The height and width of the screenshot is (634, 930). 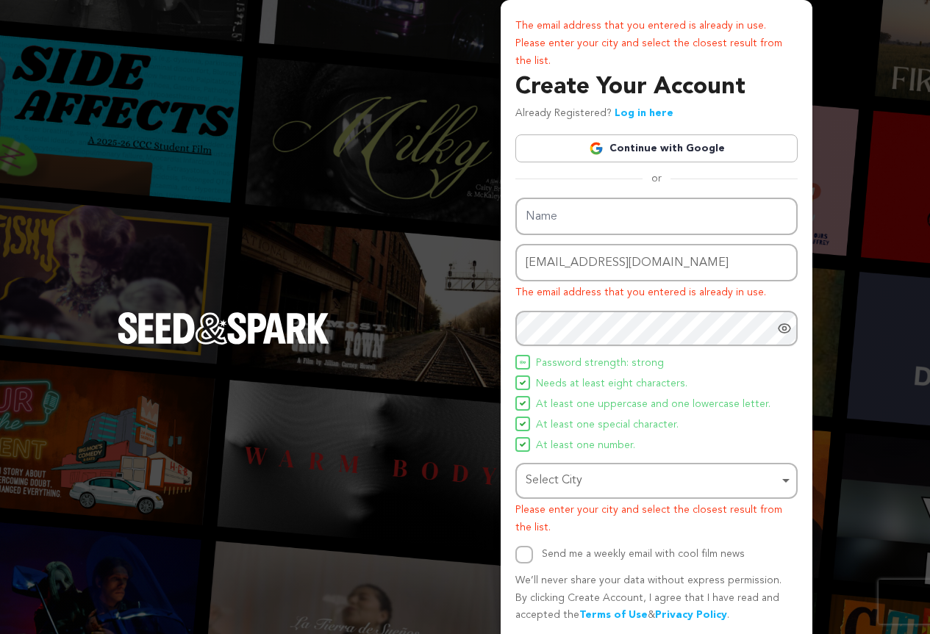 What do you see at coordinates (656, 87) in the screenshot?
I see `h3: Create Your Account` at bounding box center [656, 87].